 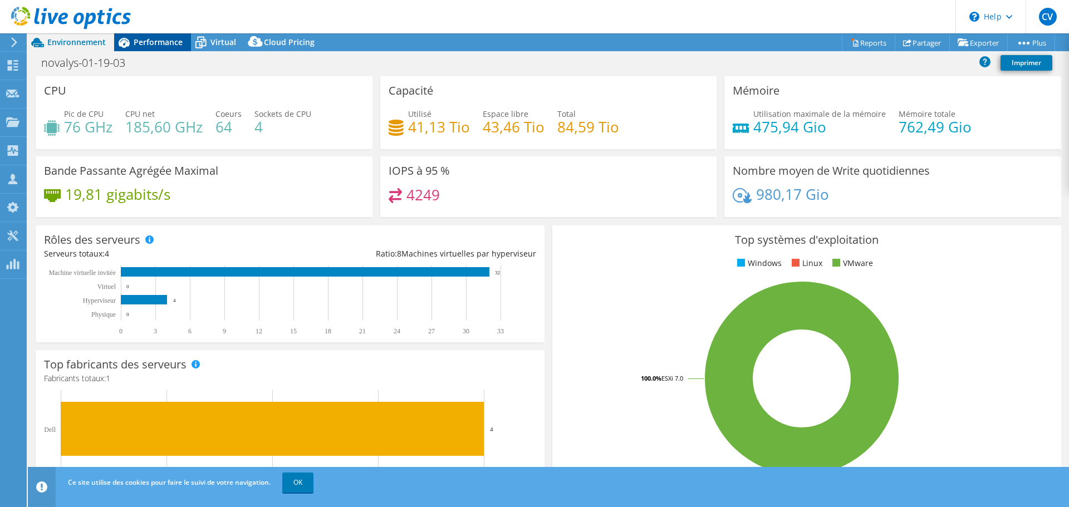 I want to click on h4: 4249, so click(x=423, y=195).